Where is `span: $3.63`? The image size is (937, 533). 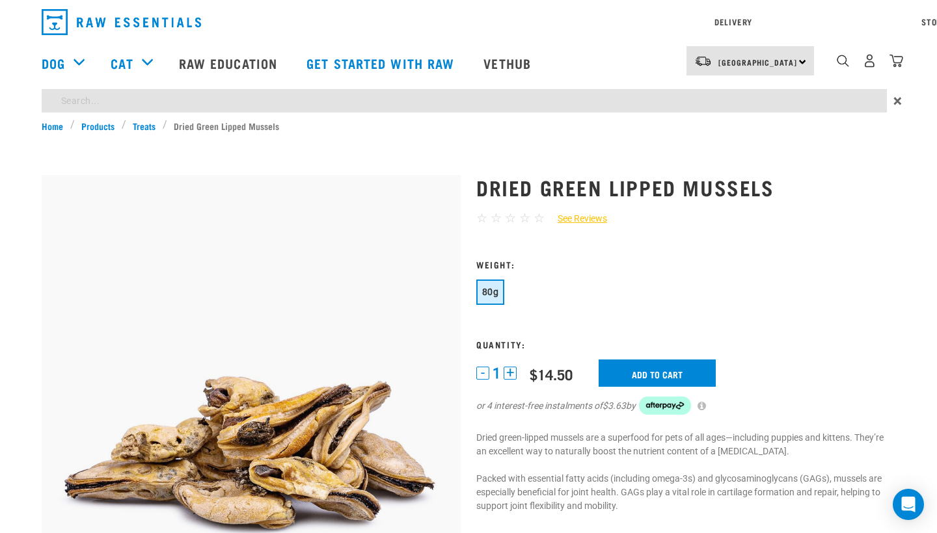 span: $3.63 is located at coordinates (614, 406).